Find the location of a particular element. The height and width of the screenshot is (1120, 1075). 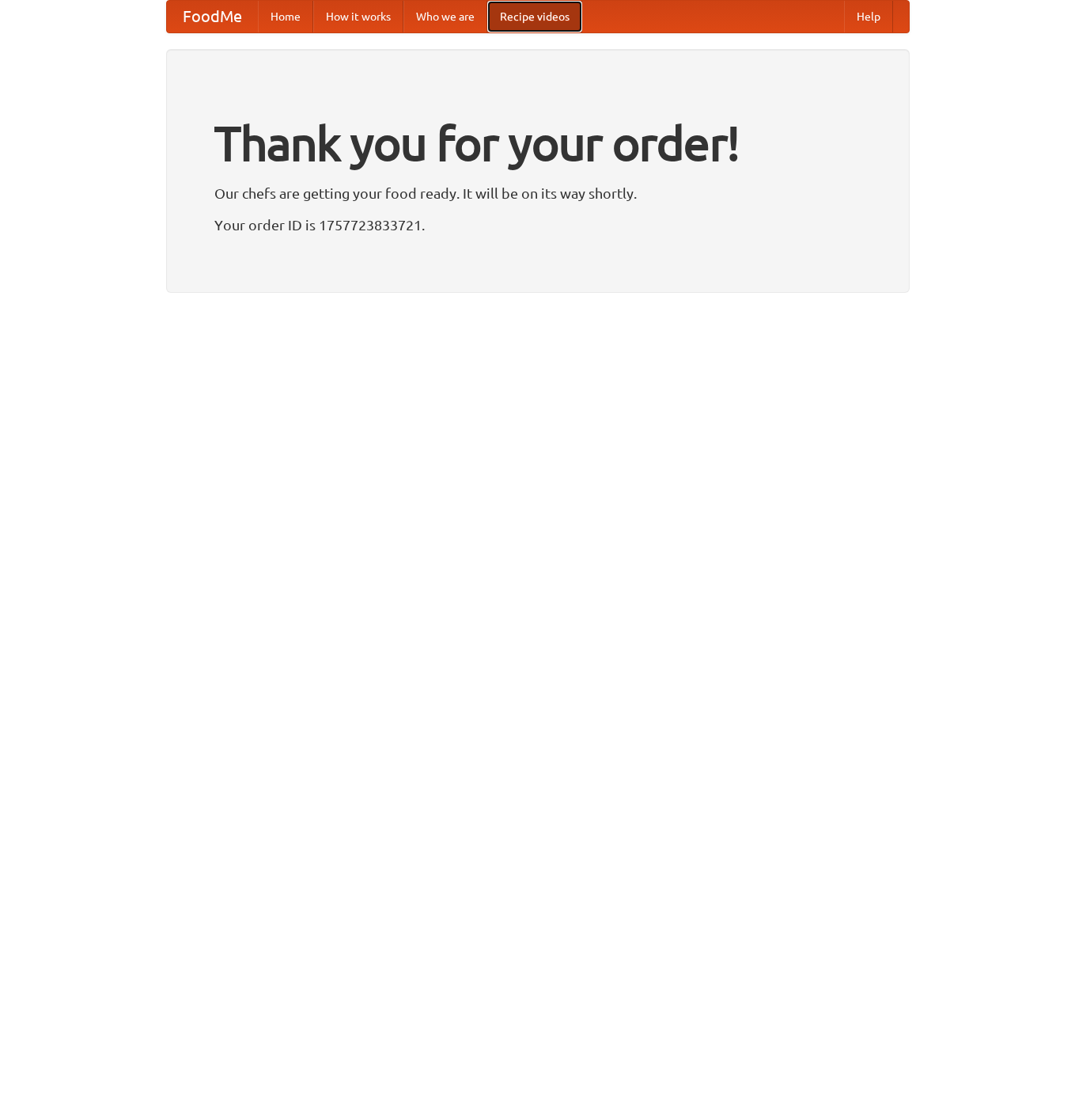

a: Recipe videos is located at coordinates (535, 17).